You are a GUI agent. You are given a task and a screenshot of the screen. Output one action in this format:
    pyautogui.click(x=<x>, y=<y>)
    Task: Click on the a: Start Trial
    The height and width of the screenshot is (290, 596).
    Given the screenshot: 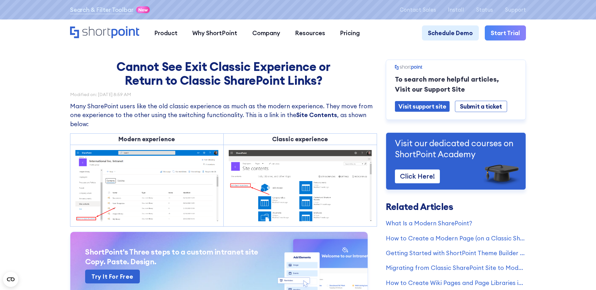 What is the action you would take?
    pyautogui.click(x=505, y=33)
    